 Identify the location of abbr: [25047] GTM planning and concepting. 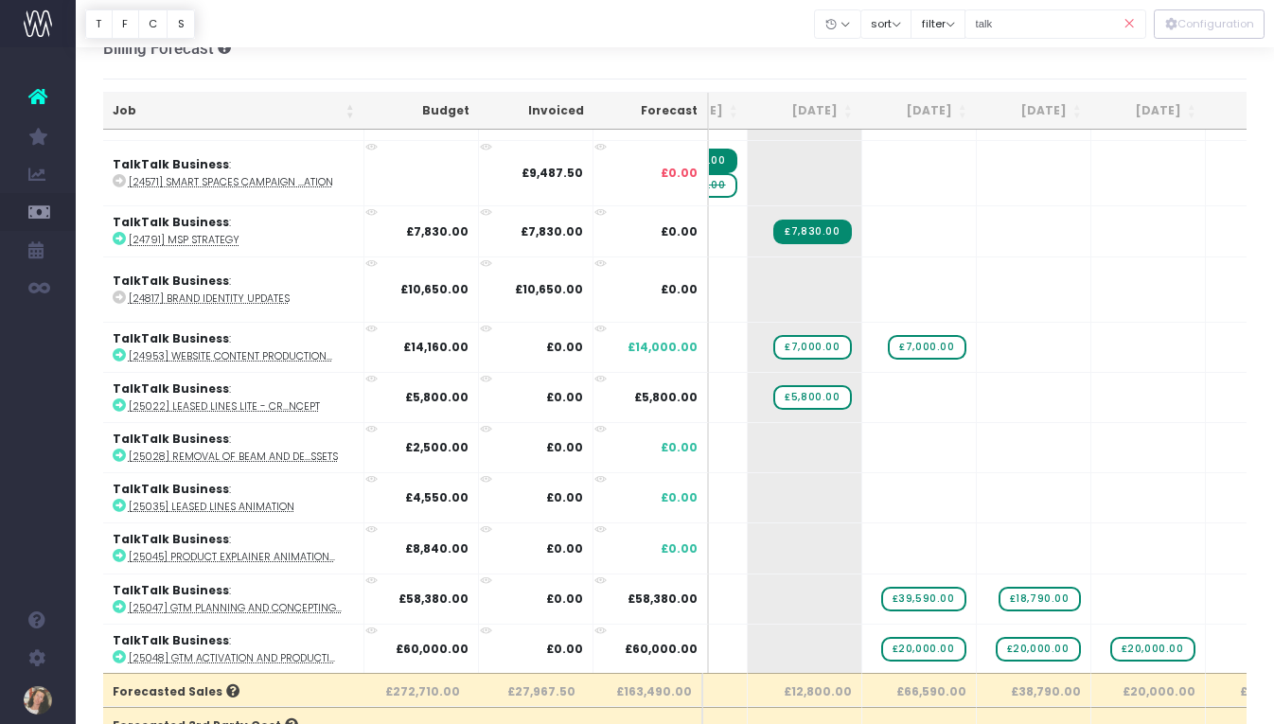
(235, 608).